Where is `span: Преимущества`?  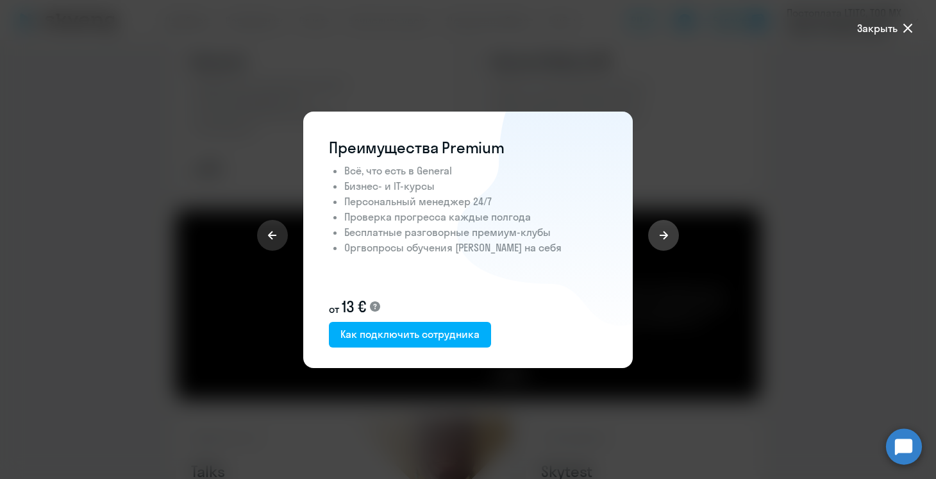
span: Преимущества is located at coordinates (384, 148).